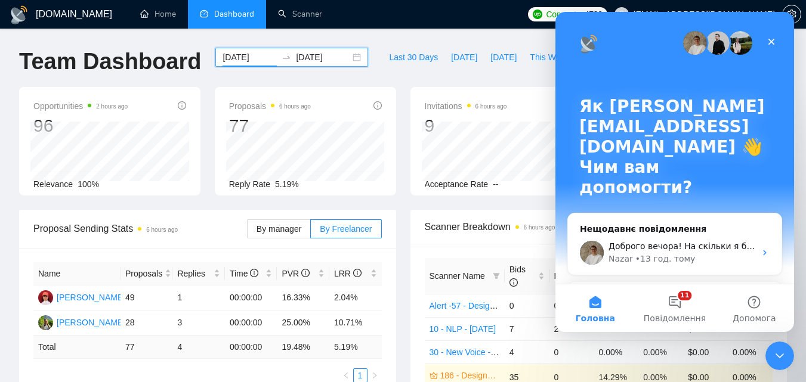  Describe the element at coordinates (199, 307) in the screenshot. I see `span: Допомога` at that location.